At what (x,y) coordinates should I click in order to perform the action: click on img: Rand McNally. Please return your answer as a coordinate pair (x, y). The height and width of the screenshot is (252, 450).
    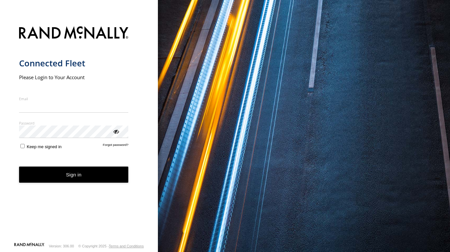
    Looking at the image, I should click on (74, 33).